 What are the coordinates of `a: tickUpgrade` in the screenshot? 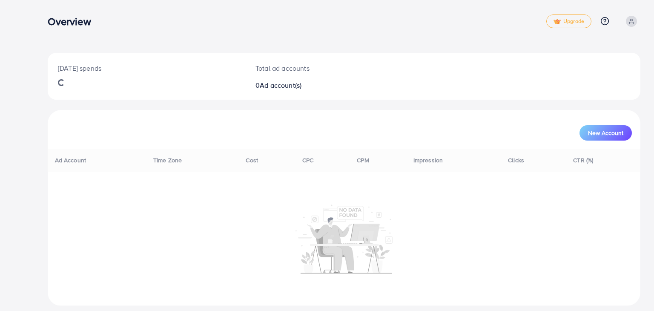 It's located at (569, 21).